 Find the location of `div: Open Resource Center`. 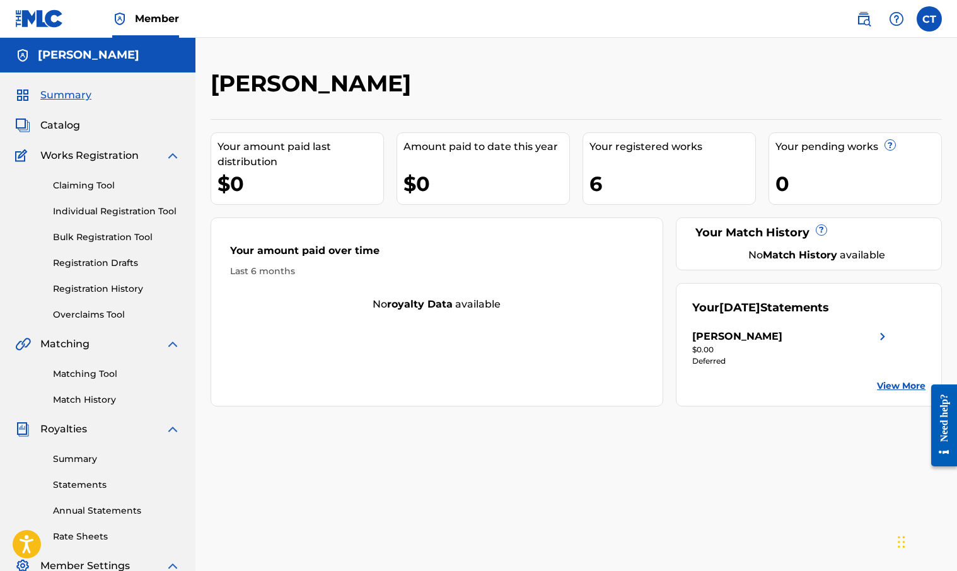

div: Open Resource Center is located at coordinates (22, 52).